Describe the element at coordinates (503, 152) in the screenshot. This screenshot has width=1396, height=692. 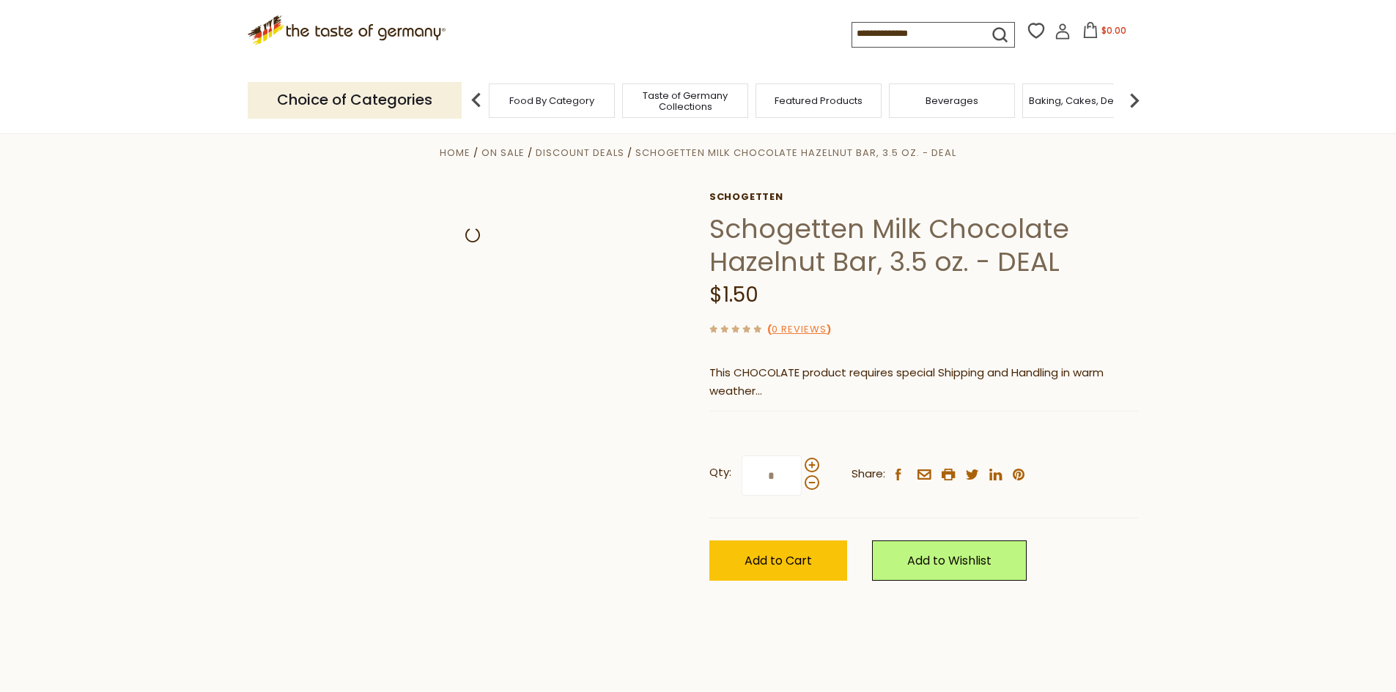
I see `a: On Sale` at that location.